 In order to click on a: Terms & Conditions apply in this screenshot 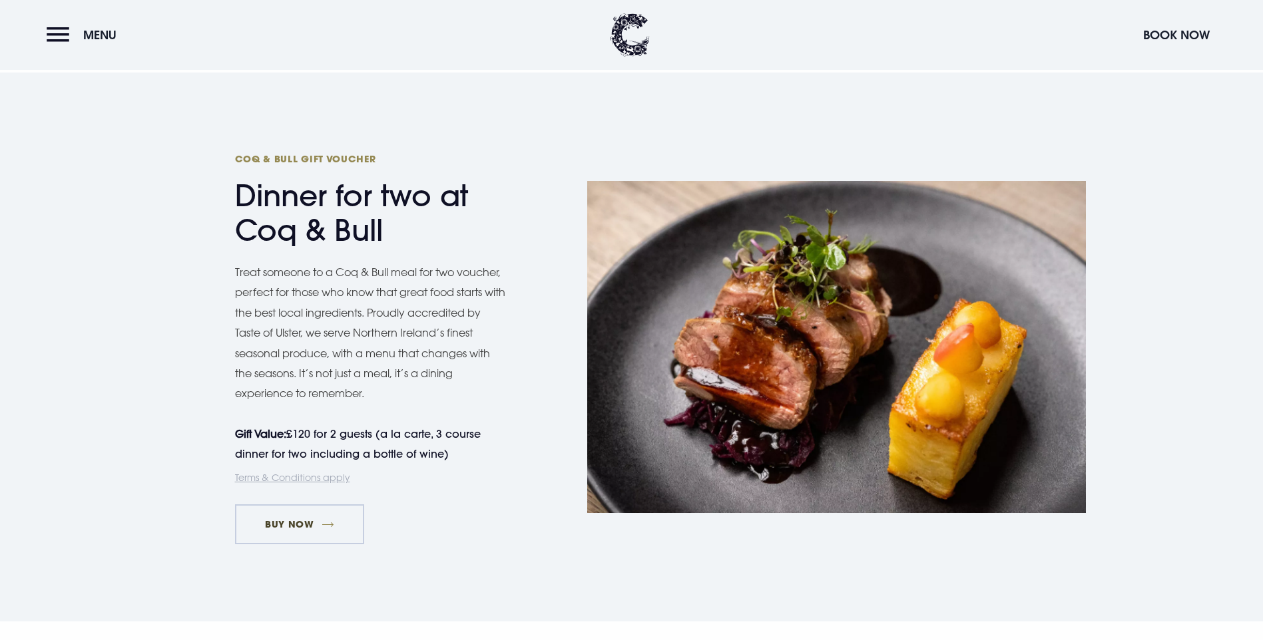, I will do `click(292, 477)`.